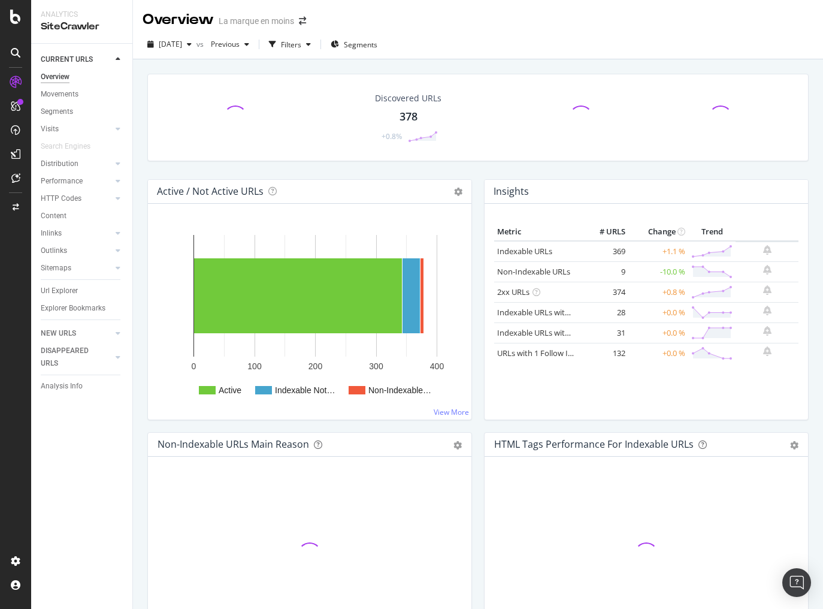 This screenshot has width=823, height=609. What do you see at coordinates (50, 129) in the screenshot?
I see `div: Visits` at bounding box center [50, 129].